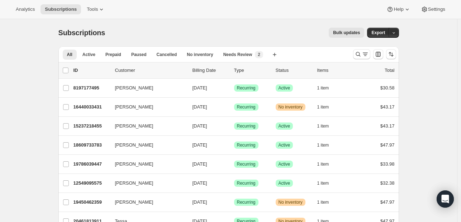 This screenshot has height=222, width=461. What do you see at coordinates (139, 55) in the screenshot?
I see `span: Paused` at bounding box center [139, 55].